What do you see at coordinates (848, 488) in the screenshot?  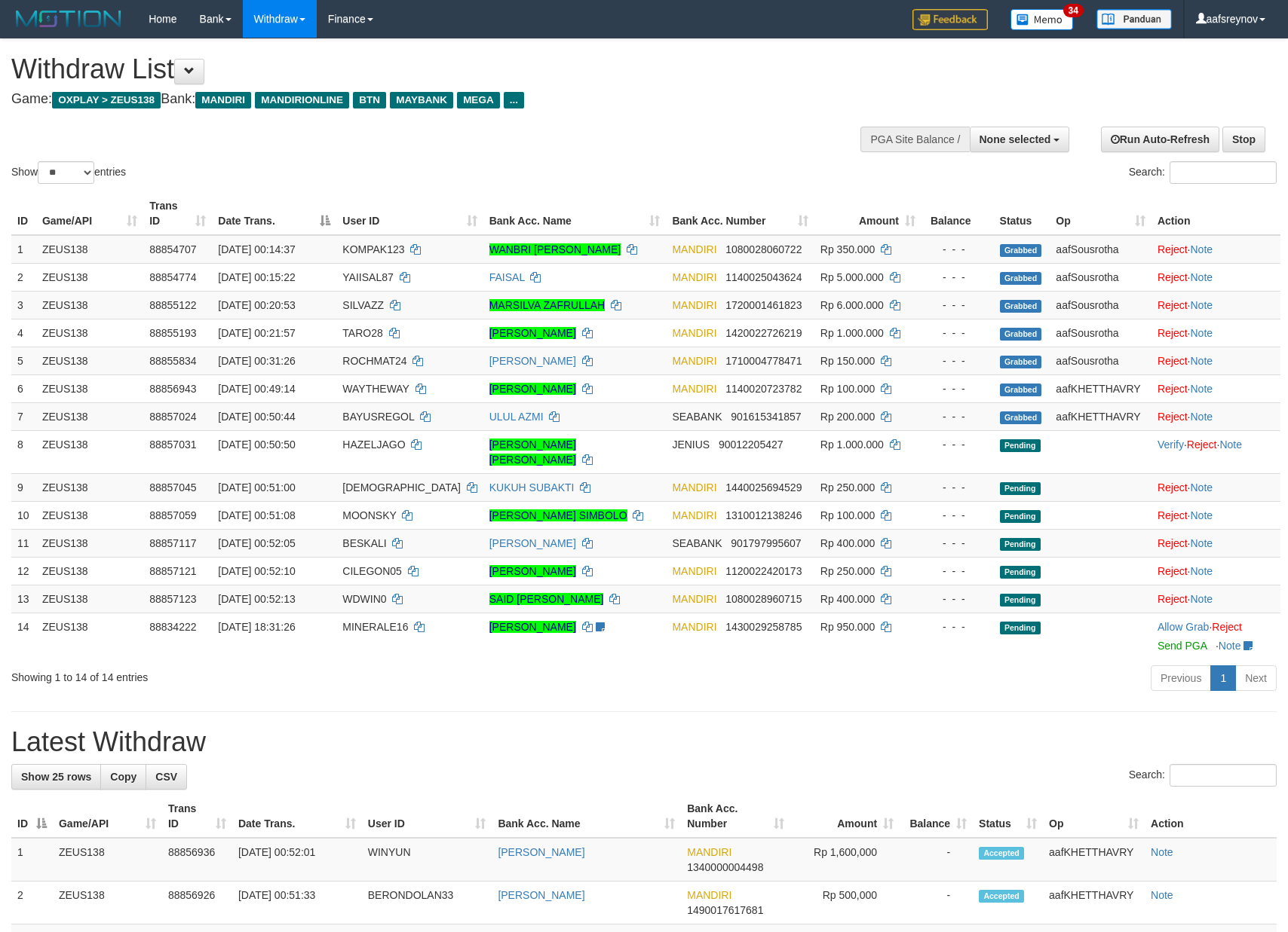 I see `span: Rp 250.000` at bounding box center [848, 488].